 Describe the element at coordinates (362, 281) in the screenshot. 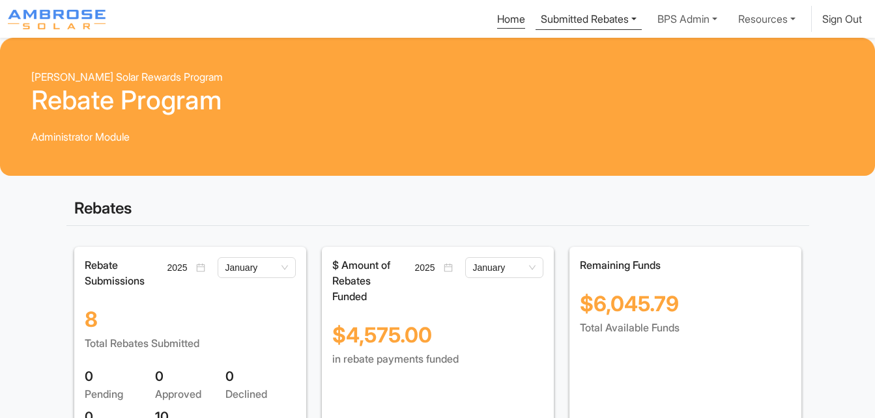

I see `div: $ Amount of Rebates Funded` at that location.